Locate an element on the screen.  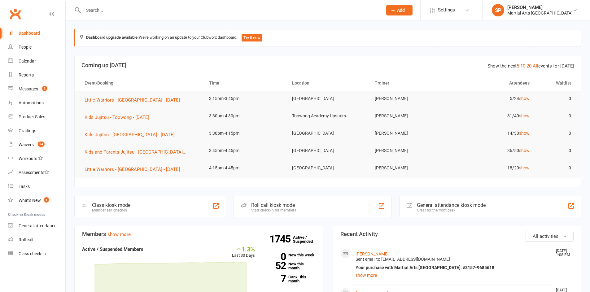
div: Workouts is located at coordinates (28, 159).